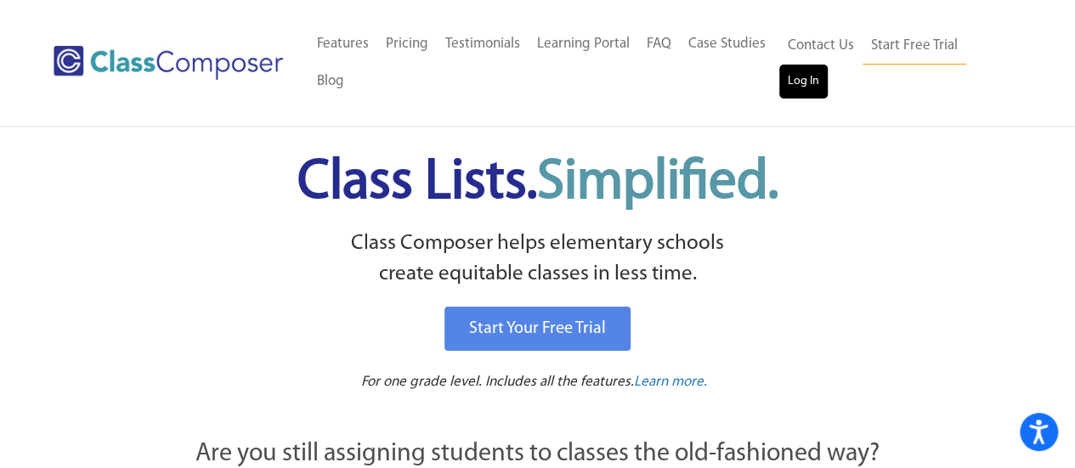 The height and width of the screenshot is (468, 1075). Describe the element at coordinates (659, 44) in the screenshot. I see `a: FAQ` at that location.